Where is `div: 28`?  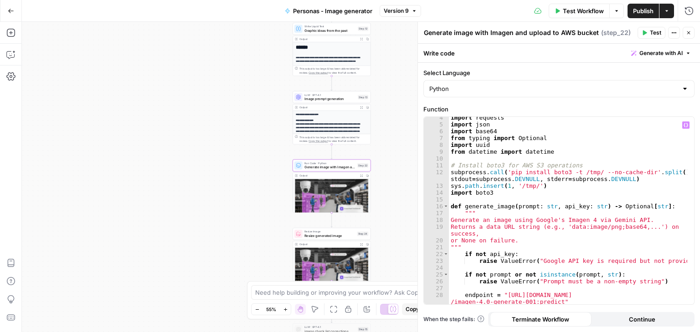
div: 28 is located at coordinates (436, 299).